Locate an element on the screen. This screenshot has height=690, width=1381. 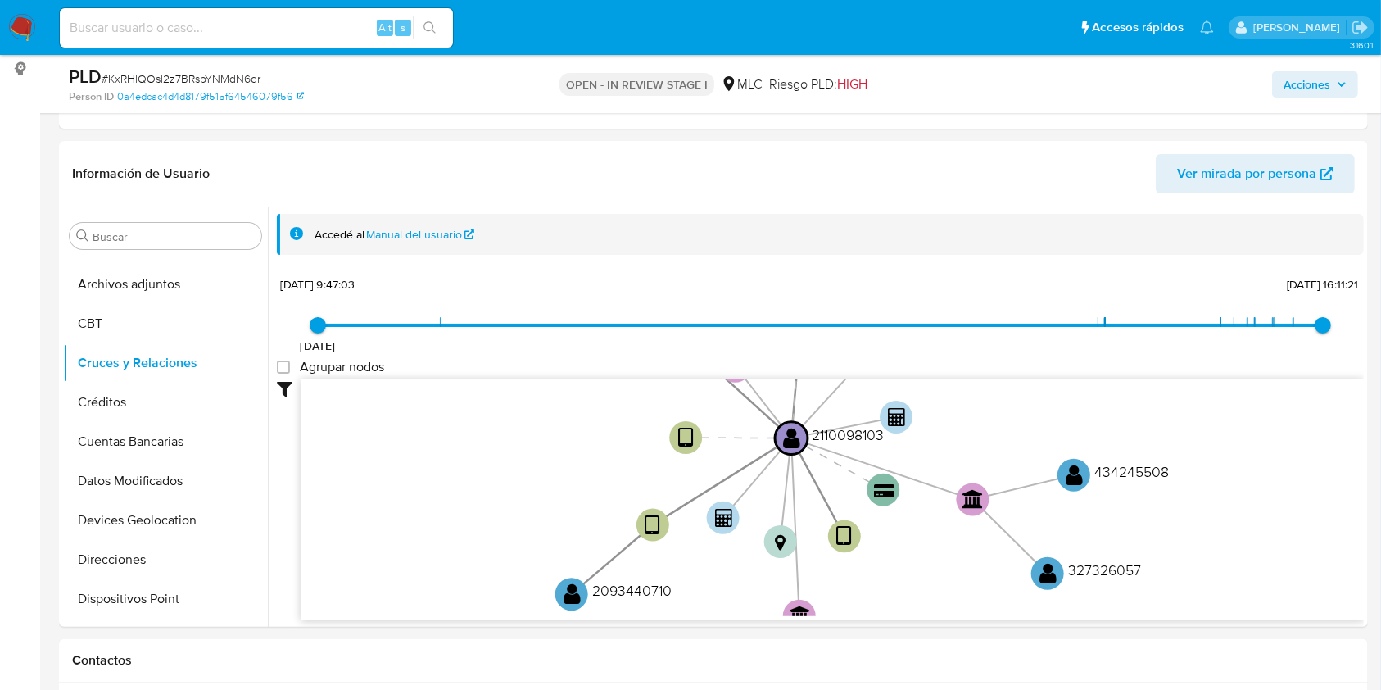
button: Cruces y Relaciones is located at coordinates (165, 363).